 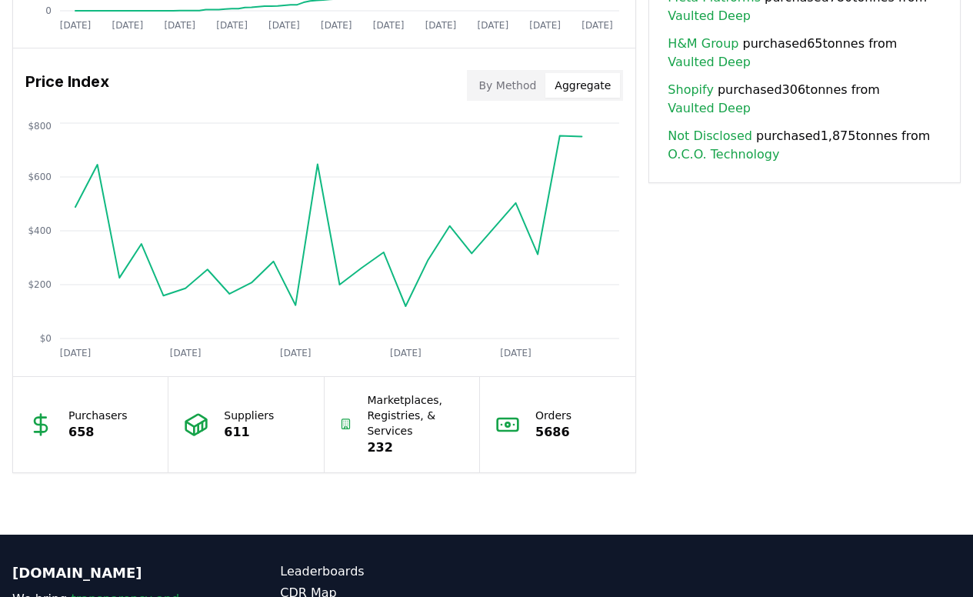 What do you see at coordinates (39, 285) in the screenshot?
I see `tspan: $200` at bounding box center [39, 285].